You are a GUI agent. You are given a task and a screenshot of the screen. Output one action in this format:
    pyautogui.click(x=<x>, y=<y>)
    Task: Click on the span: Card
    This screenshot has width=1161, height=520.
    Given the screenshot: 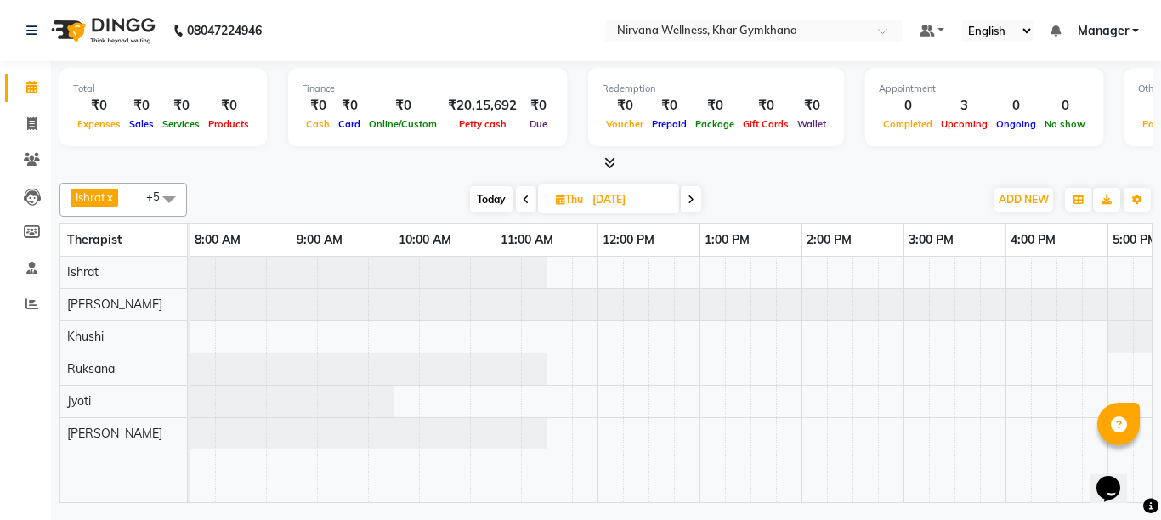 What is the action you would take?
    pyautogui.click(x=349, y=124)
    